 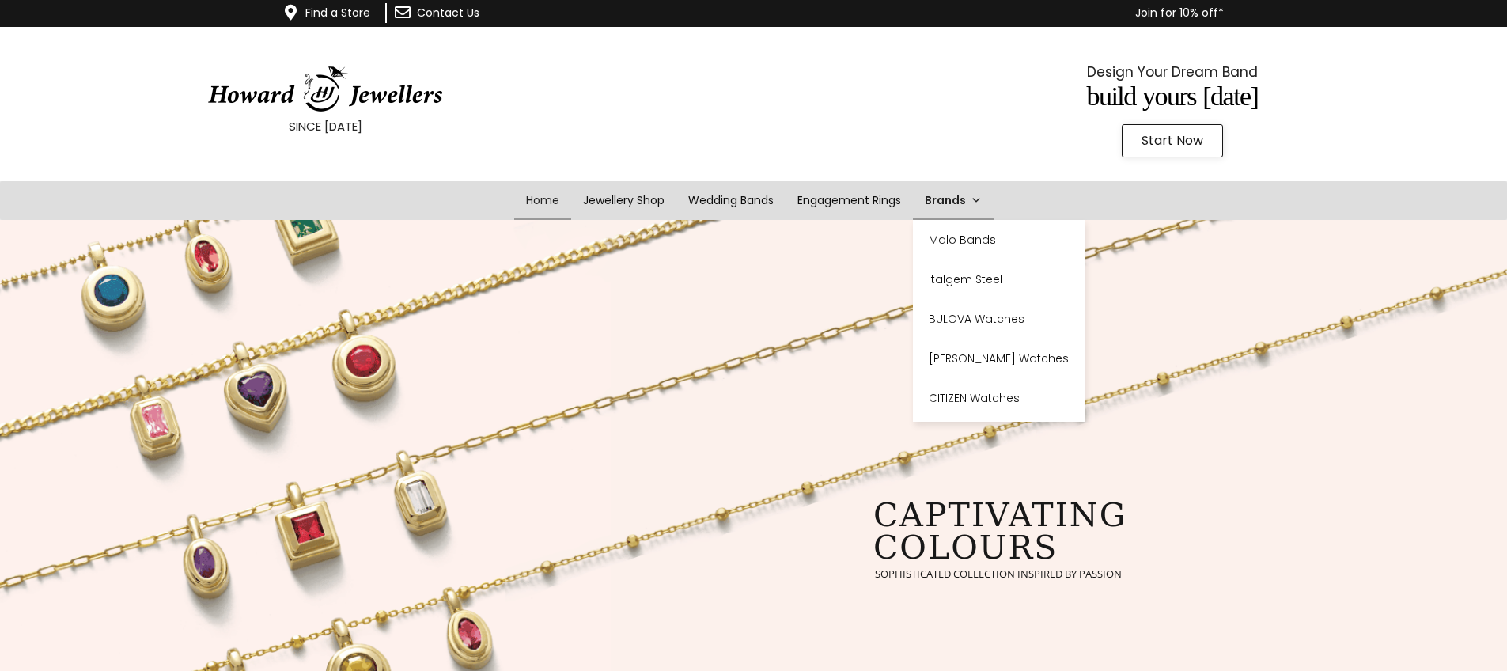 What do you see at coordinates (998, 573) in the screenshot?
I see `rs-layer: sophisticated collection inspired by passion` at bounding box center [998, 573].